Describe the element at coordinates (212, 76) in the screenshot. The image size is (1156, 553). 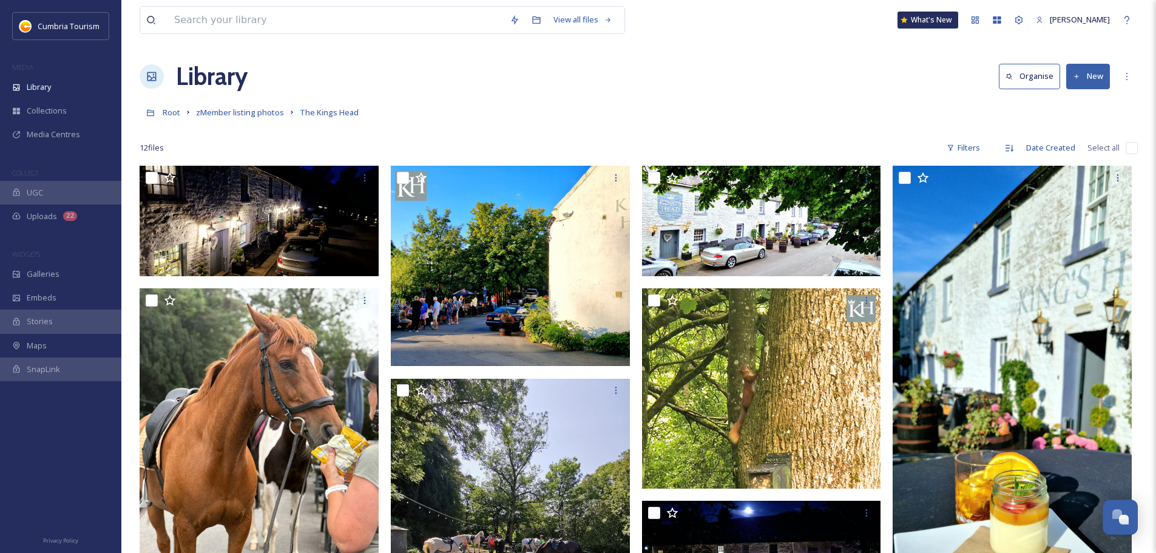
I see `h1: Library` at that location.